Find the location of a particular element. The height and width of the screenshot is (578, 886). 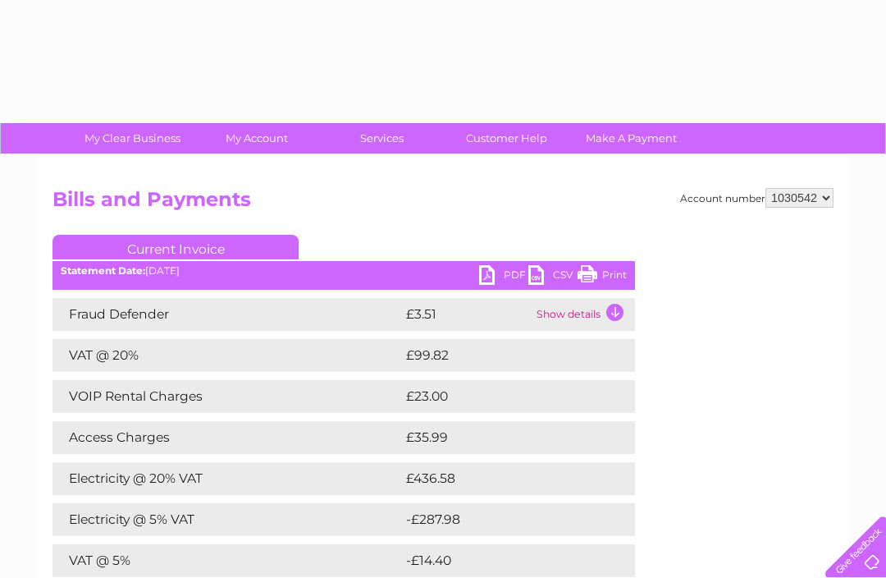

a: My Clear Business is located at coordinates (132, 138).